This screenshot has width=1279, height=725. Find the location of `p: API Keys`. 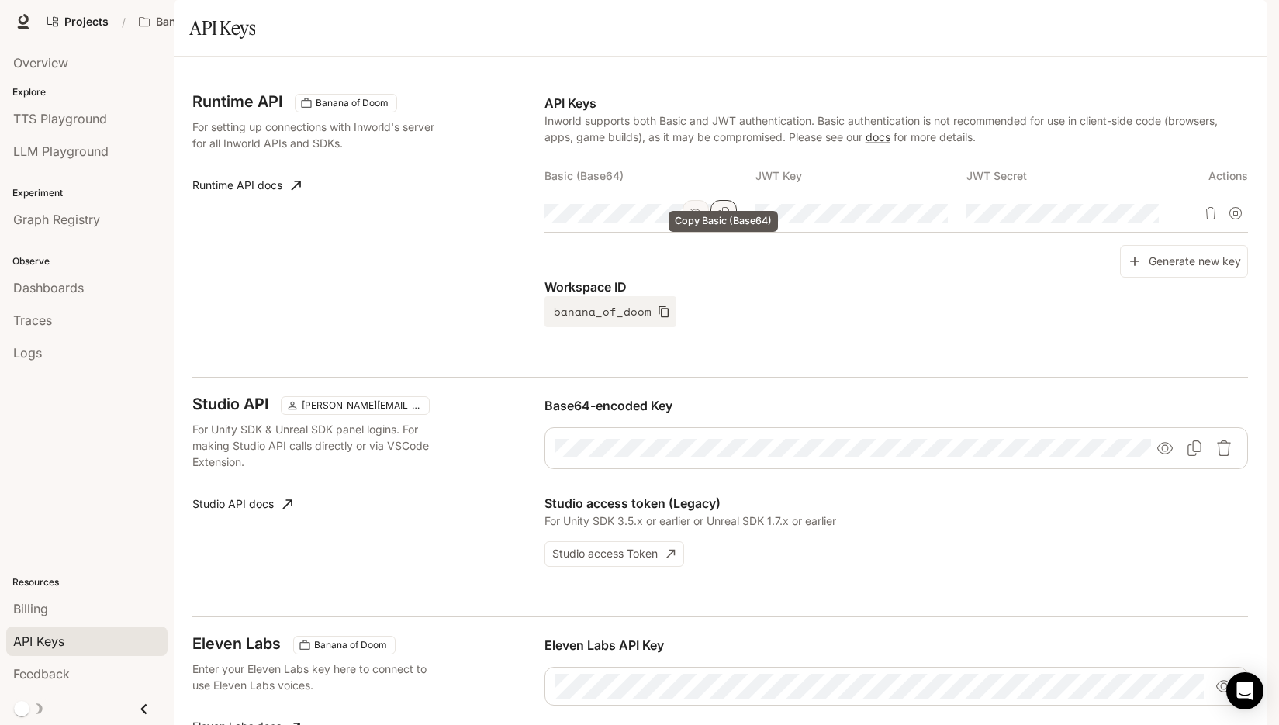

p: API Keys is located at coordinates (896, 103).